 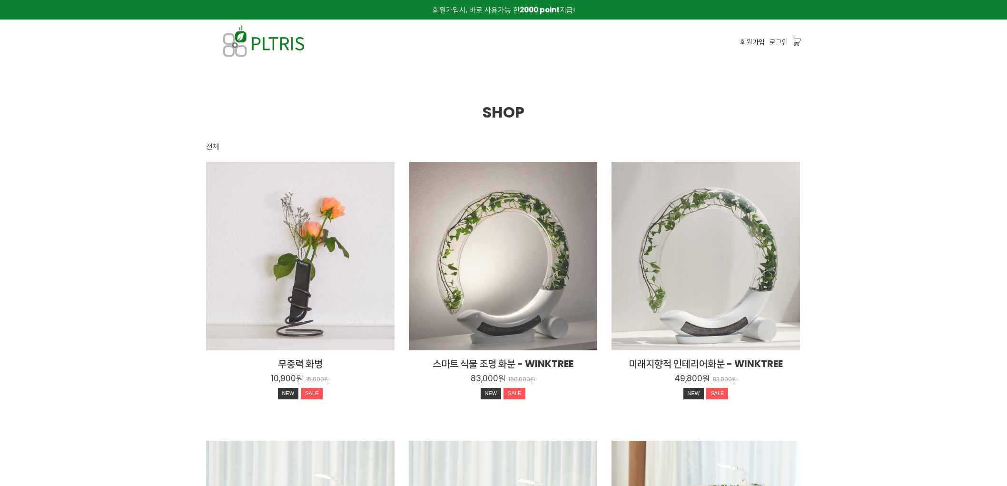 I want to click on h2: 미래지향적 인테리어화분 - WINKTREE, so click(x=706, y=364).